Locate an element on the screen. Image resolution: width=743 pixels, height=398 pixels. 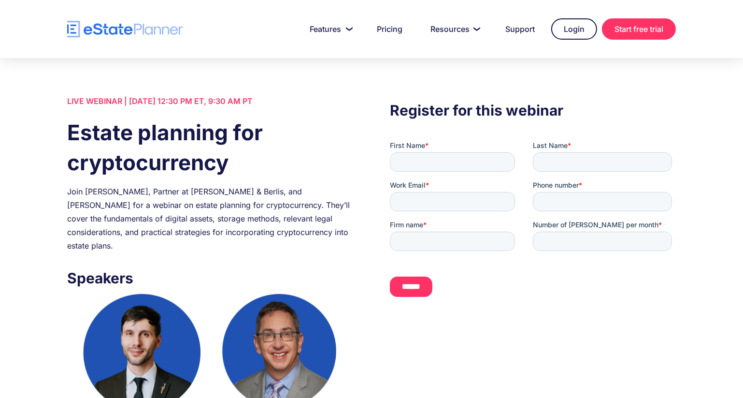
span: Phone number is located at coordinates (166, 44).